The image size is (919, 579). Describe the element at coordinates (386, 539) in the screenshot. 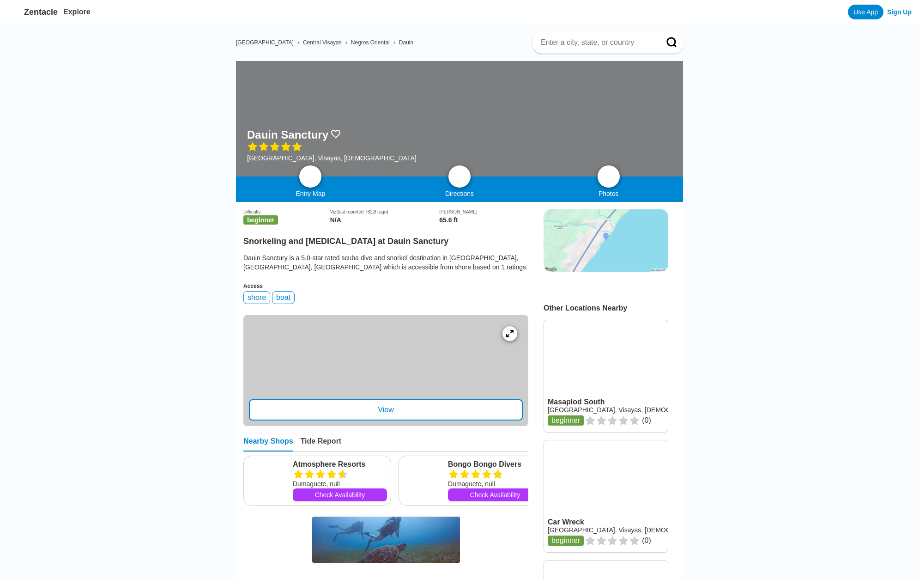

I see `img: Dauin Sanctury` at that location.